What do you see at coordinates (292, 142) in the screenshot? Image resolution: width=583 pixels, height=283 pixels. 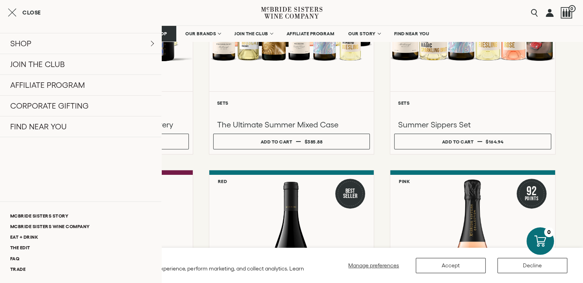 I see `button: Add to cart $385.88` at bounding box center [292, 142].